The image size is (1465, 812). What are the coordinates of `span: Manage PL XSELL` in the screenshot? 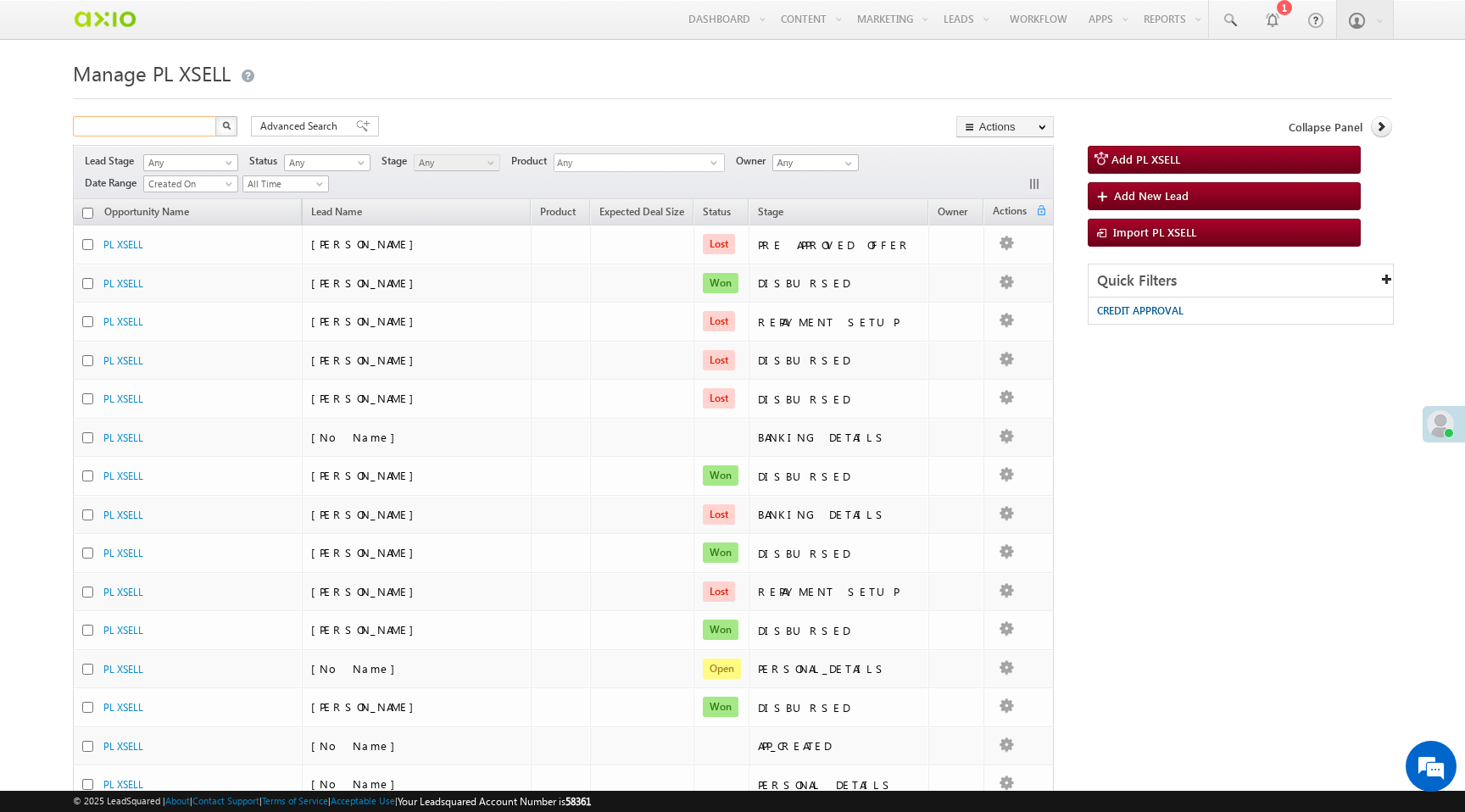 It's located at (151, 72).